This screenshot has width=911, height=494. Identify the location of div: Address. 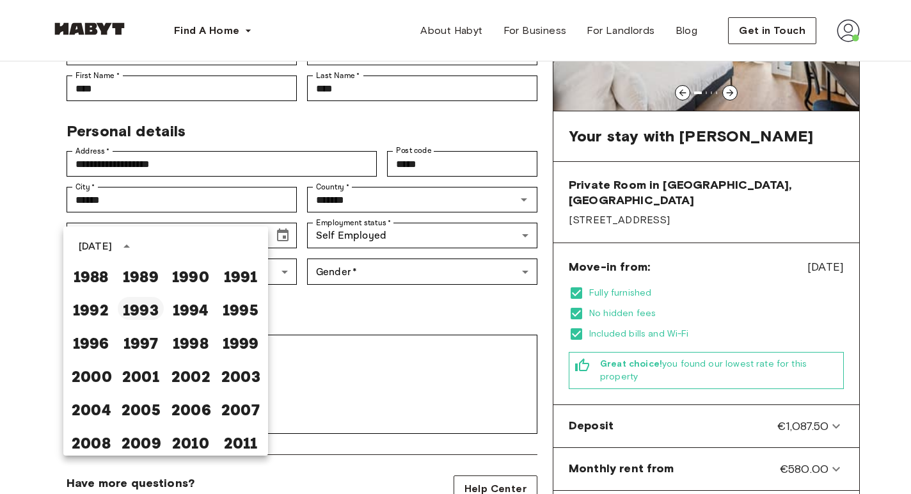
(221, 164).